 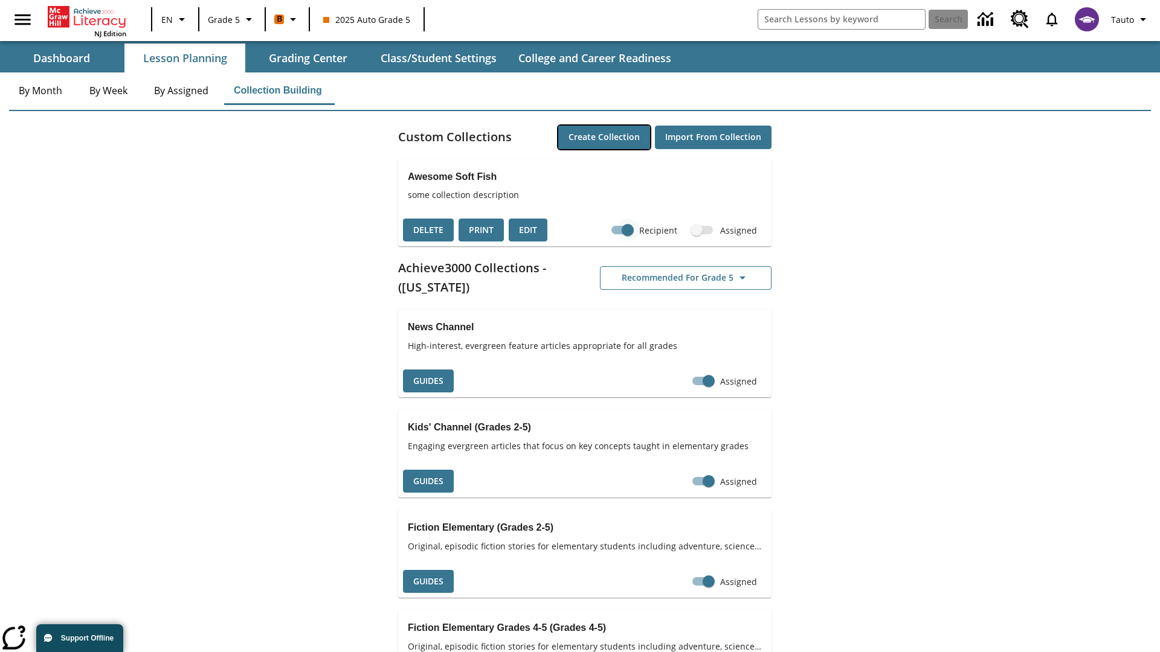 What do you see at coordinates (585, 327) in the screenshot?
I see `h3: News Channel` at bounding box center [585, 327].